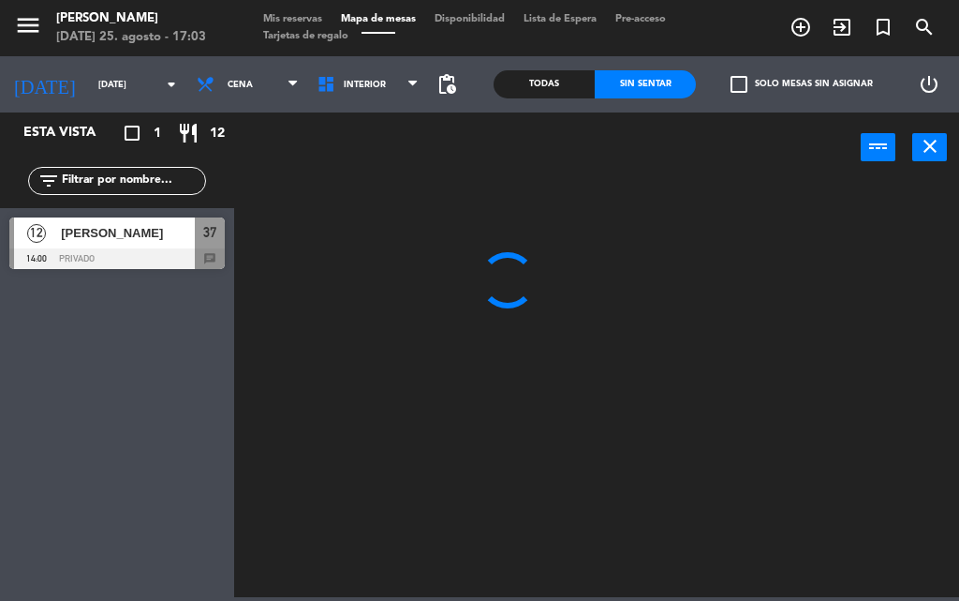  Describe the element at coordinates (240, 84) in the screenshot. I see `span: Cena` at that location.